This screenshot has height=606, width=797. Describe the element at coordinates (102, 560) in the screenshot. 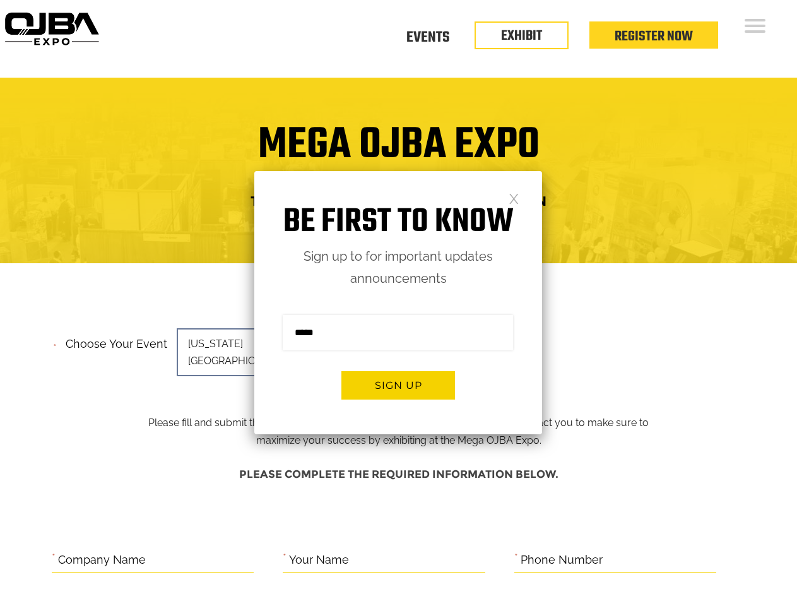

I see `label: Company Name` at that location.